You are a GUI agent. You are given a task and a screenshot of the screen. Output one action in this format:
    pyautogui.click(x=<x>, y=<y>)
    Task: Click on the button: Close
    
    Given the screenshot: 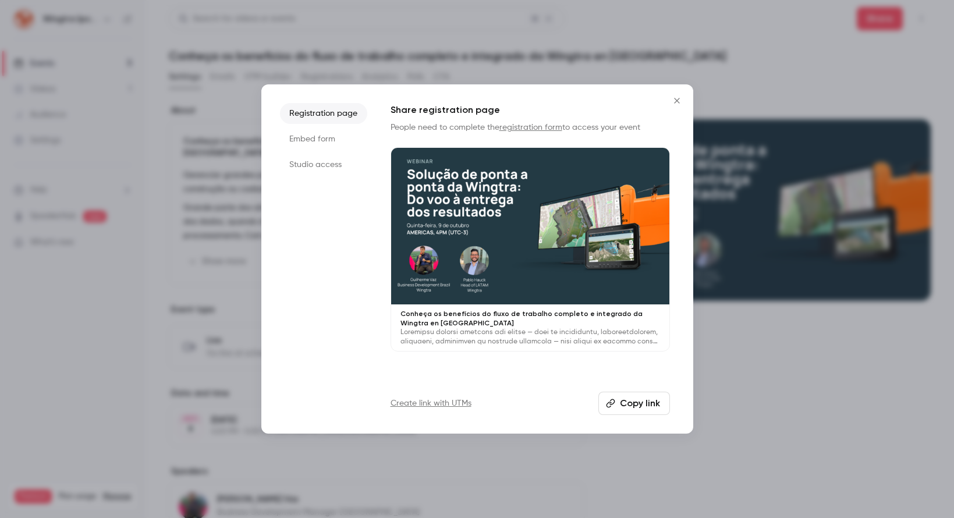 What is the action you would take?
    pyautogui.click(x=677, y=101)
    